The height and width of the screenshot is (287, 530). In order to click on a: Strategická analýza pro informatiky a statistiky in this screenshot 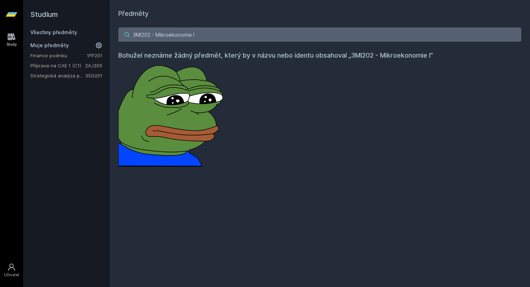, I will do `click(58, 76)`.